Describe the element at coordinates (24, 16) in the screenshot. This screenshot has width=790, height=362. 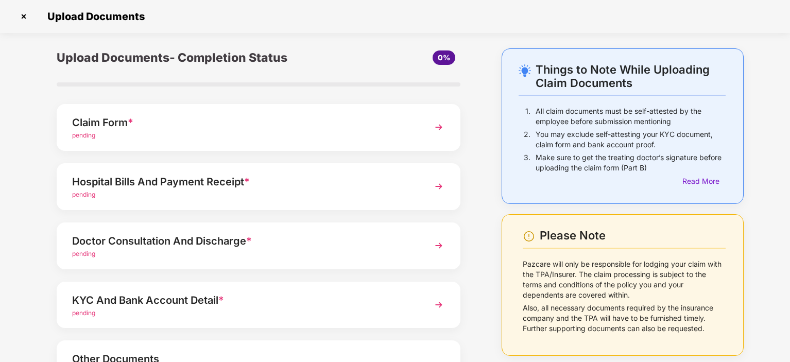
I see `img: svg+xml;base64,PHN2ZyBpZD0iQ3Jvc3MtMzJ4MzIiIHhtbG5zPSJodHRwOi8vd3d3LnczLm9yZy8yMDAwL3N2ZyIgd2lkdG...` at that location.